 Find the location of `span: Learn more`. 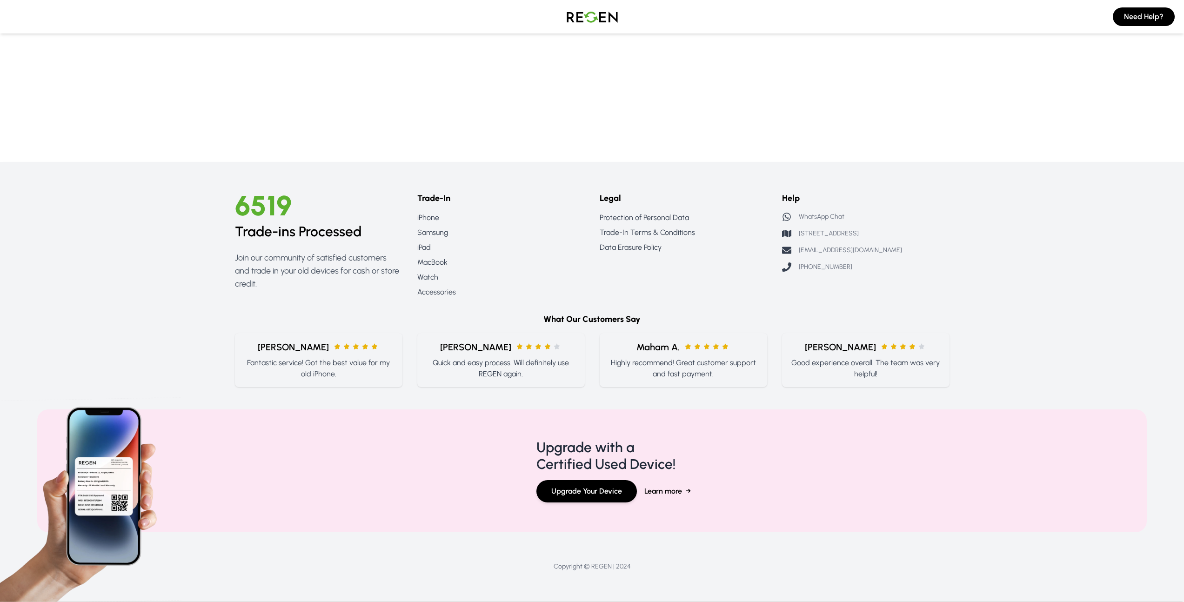

span: Learn more is located at coordinates (663, 491).